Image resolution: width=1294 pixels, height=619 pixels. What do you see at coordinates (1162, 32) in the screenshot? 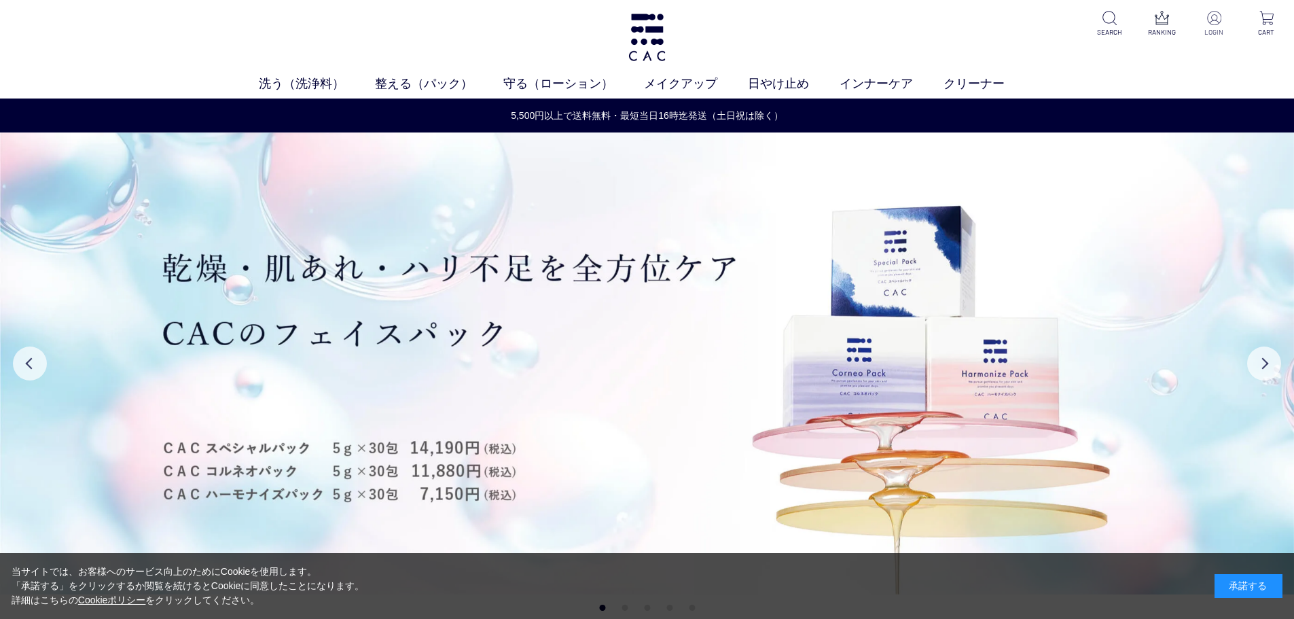
I see `p: RANKING` at bounding box center [1162, 32].